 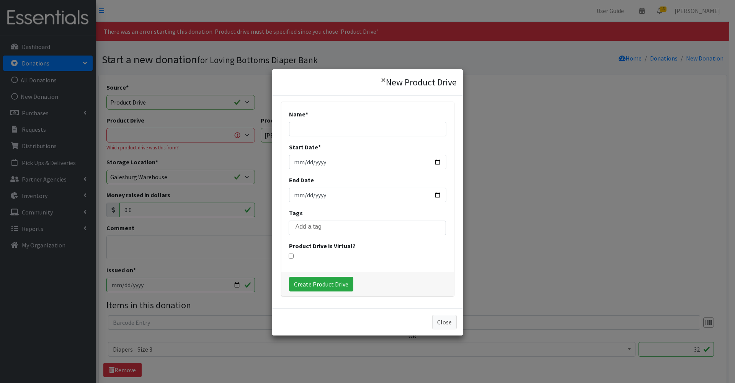 What do you see at coordinates (305, 147) in the screenshot?
I see `label: Start Date` at bounding box center [305, 147].